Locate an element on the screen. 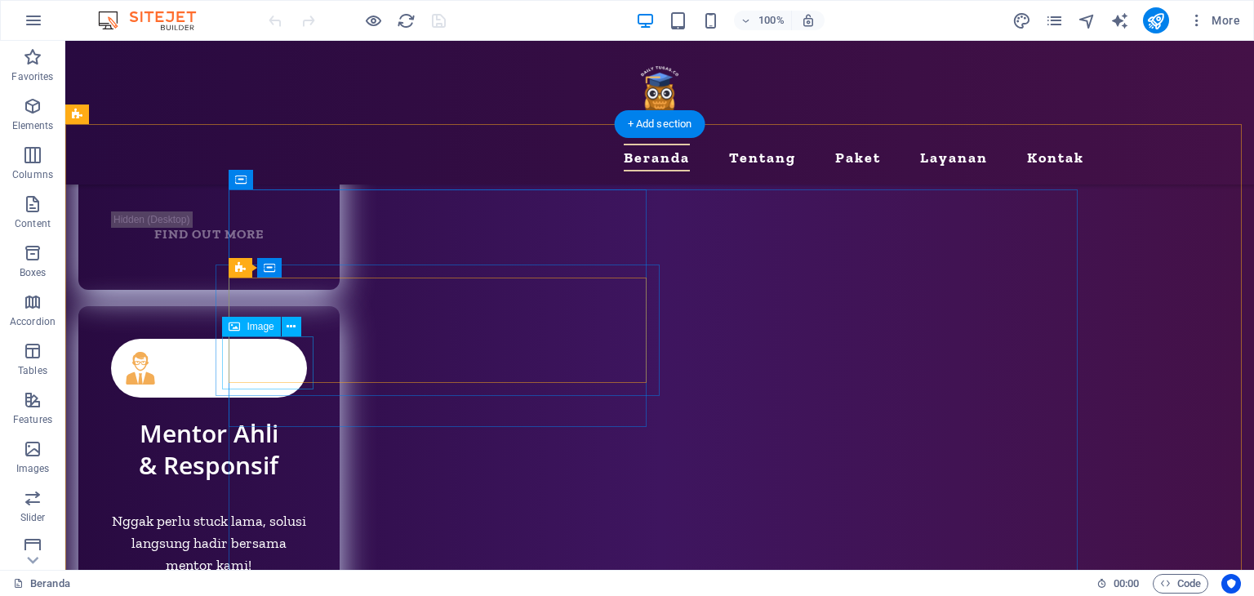 Image resolution: width=1254 pixels, height=596 pixels. button: More is located at coordinates (1214, 20).